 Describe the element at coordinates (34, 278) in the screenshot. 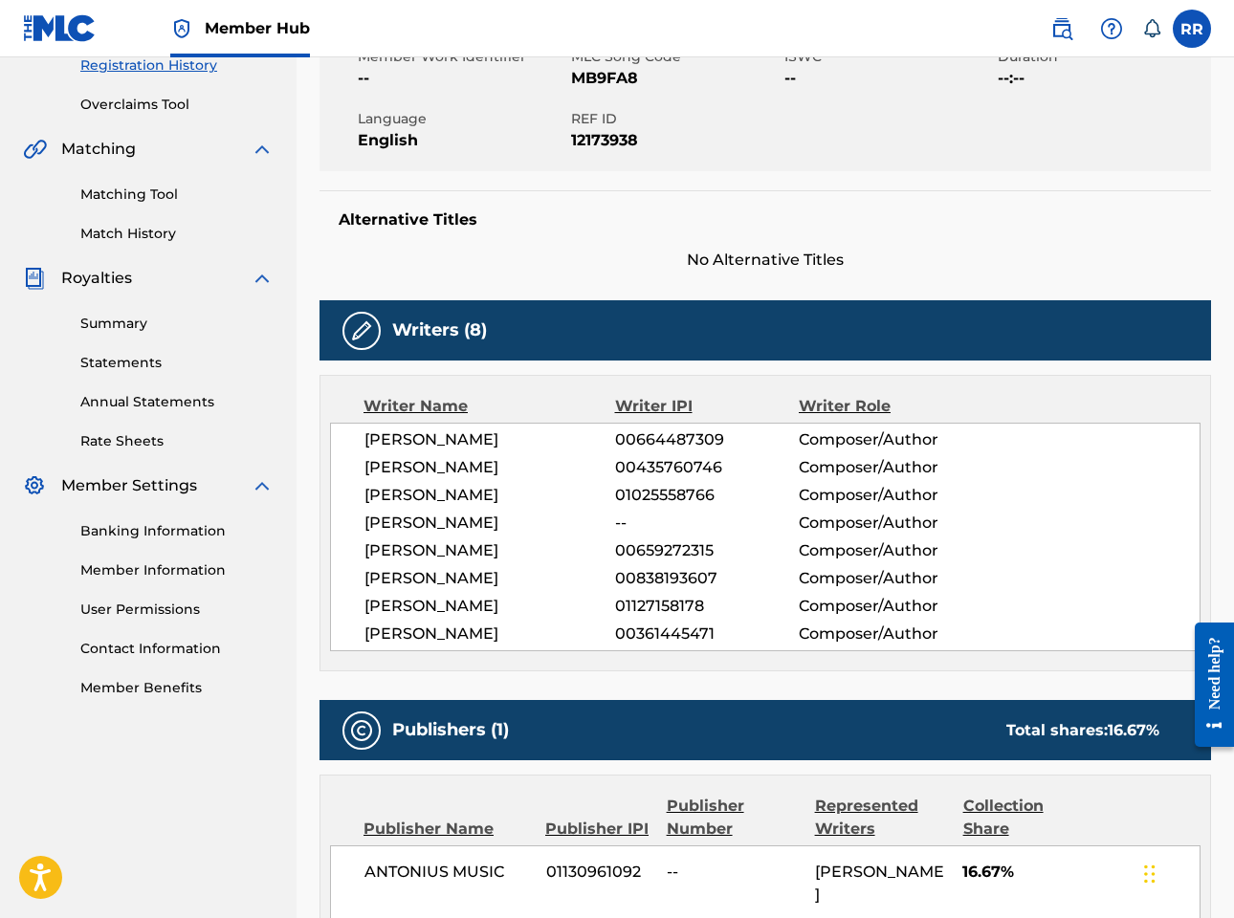

I see `img: Royalties` at that location.